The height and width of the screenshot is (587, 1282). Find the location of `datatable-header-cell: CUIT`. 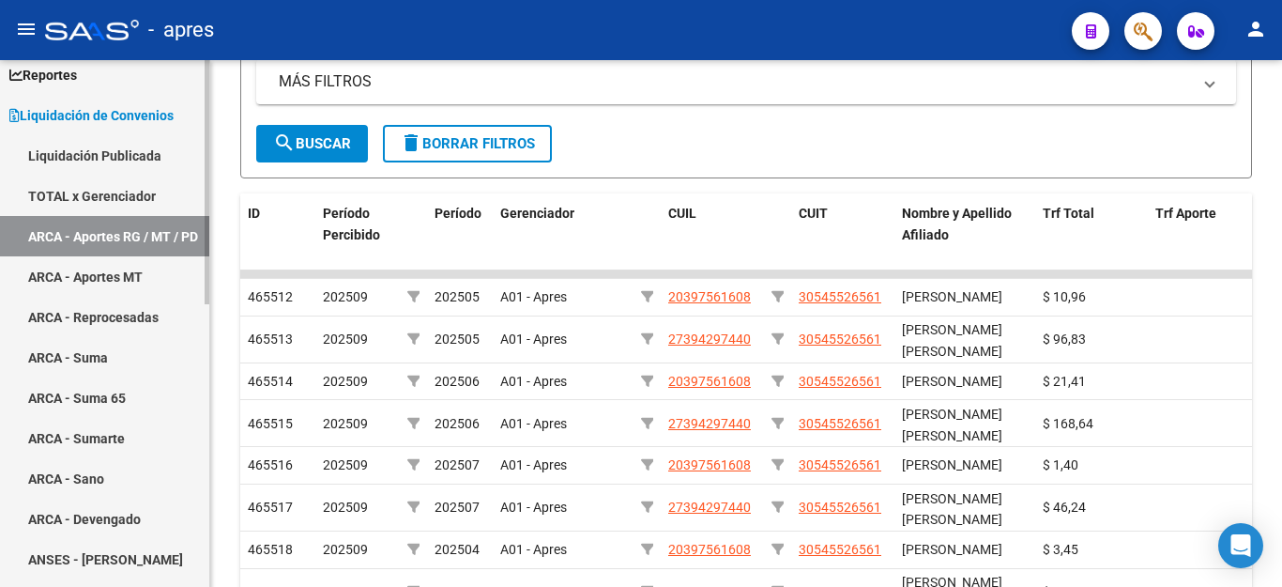

datatable-header-cell: CUIT is located at coordinates (843, 235).